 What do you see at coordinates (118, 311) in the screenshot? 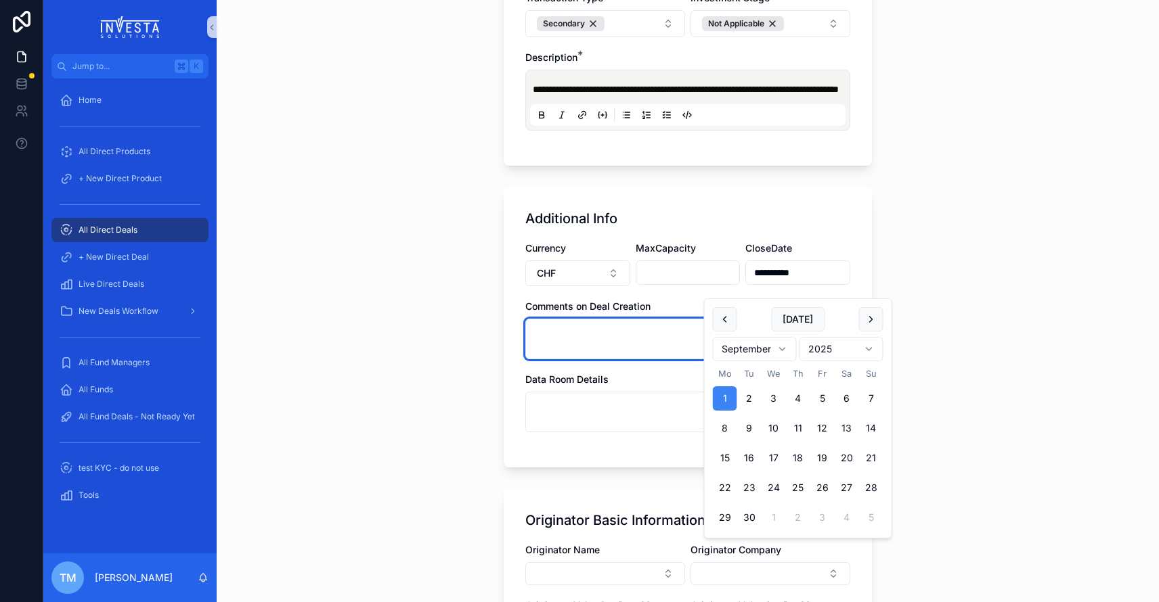
I see `span: New Deals Workflow` at bounding box center [118, 311].